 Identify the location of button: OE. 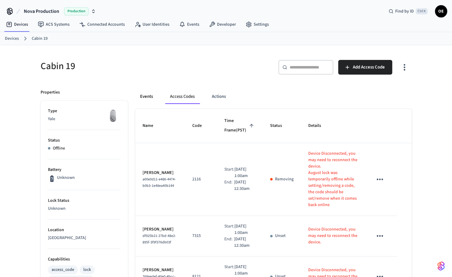
(441, 11).